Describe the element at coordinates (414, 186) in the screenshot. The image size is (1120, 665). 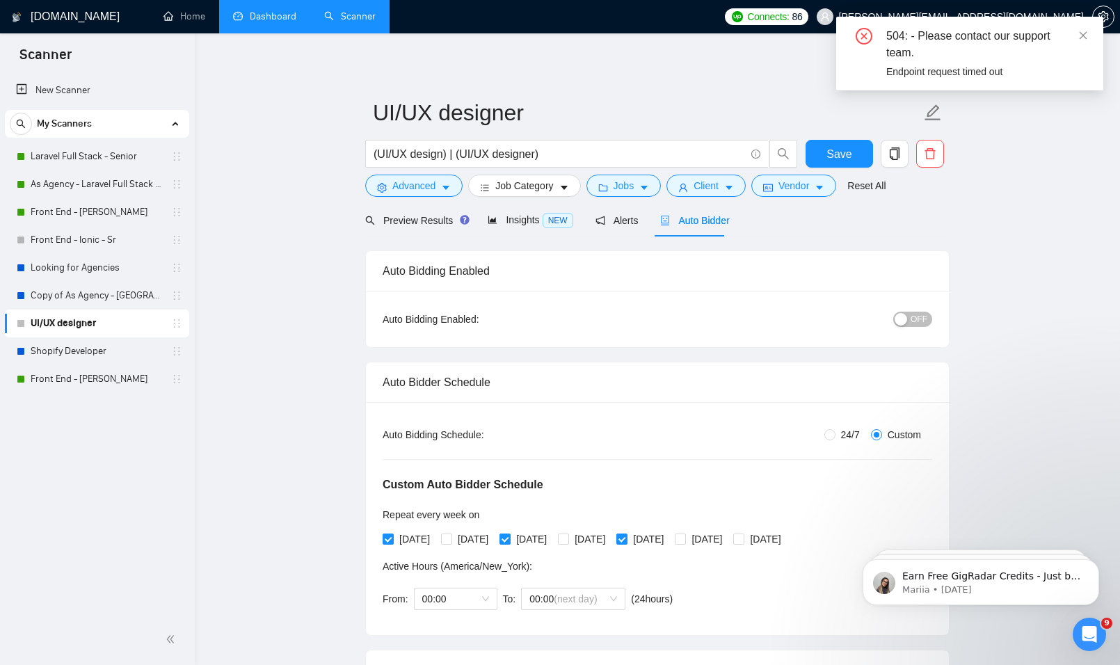
I see `span: Advanced` at that location.